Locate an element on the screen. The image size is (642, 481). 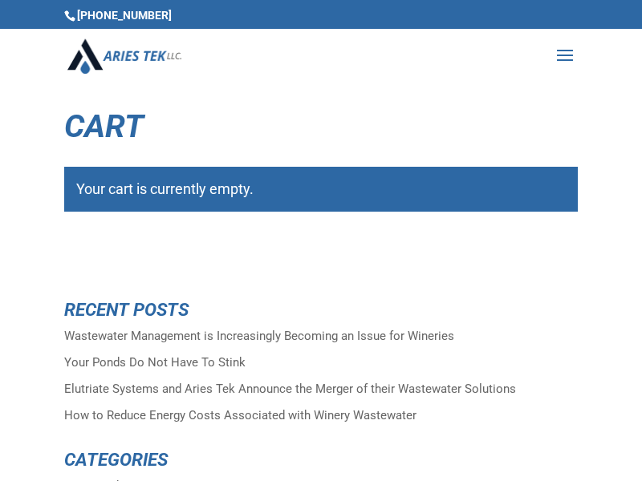
h4: Categories is located at coordinates (321, 464).